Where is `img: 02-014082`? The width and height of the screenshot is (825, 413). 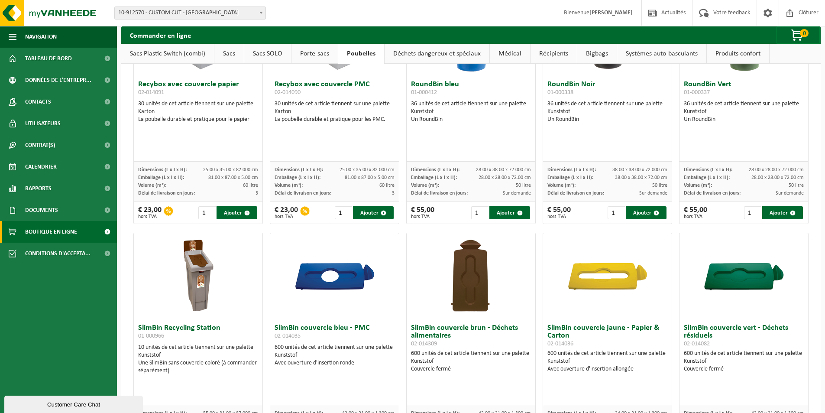
img: 02-014082 is located at coordinates (744, 276).